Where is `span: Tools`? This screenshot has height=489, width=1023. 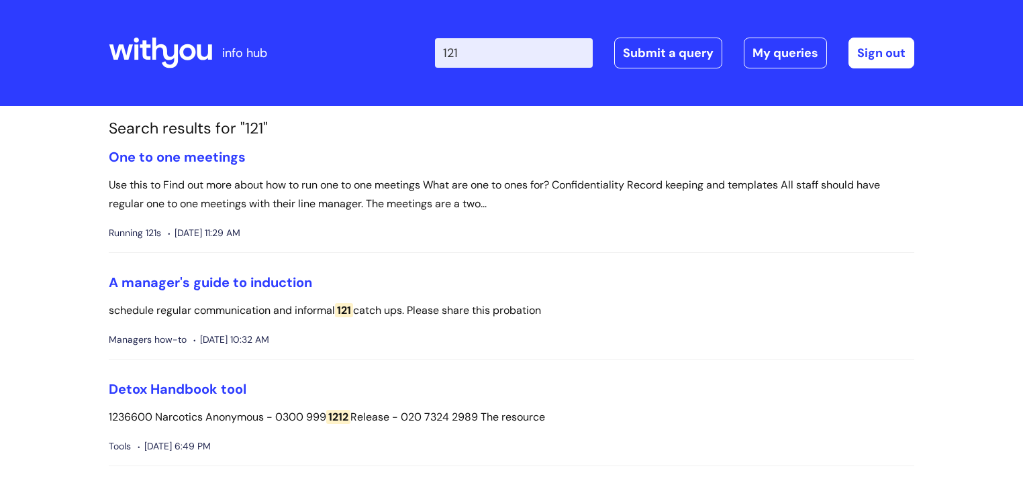
span: Tools is located at coordinates (119, 446).